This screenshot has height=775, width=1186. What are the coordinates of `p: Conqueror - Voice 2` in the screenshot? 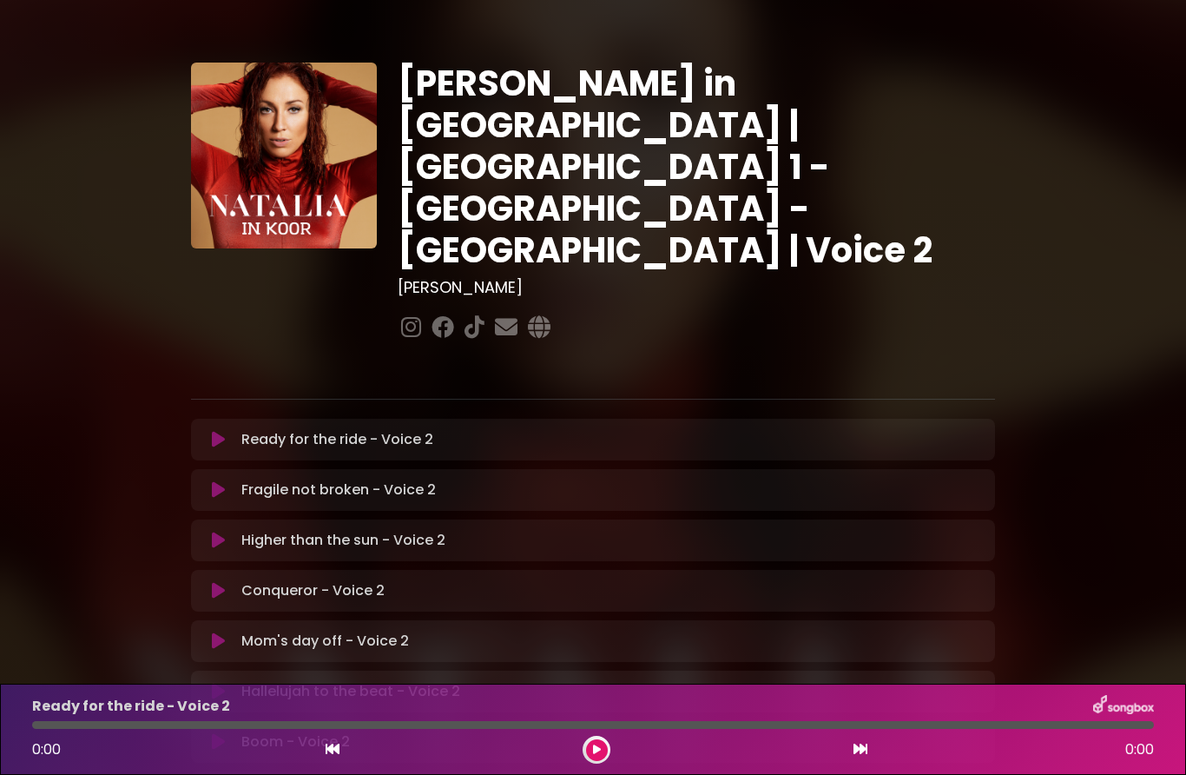 It's located at (313, 591).